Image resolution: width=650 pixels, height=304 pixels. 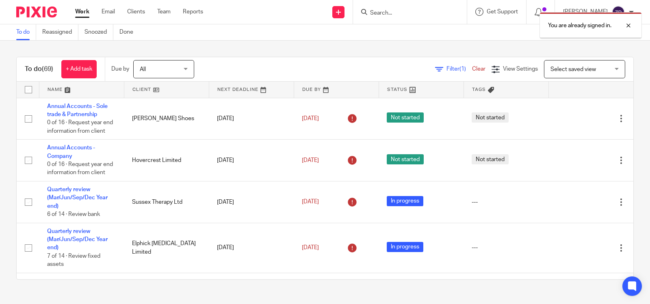 I want to click on span: Filter, so click(x=459, y=69).